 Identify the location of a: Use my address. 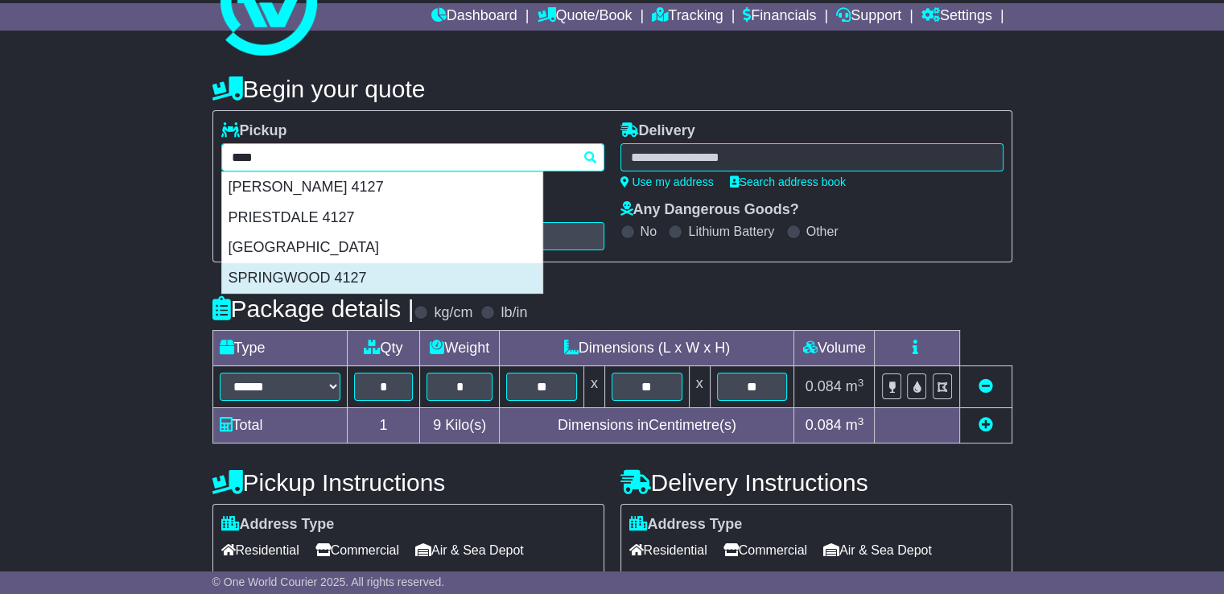
(667, 182).